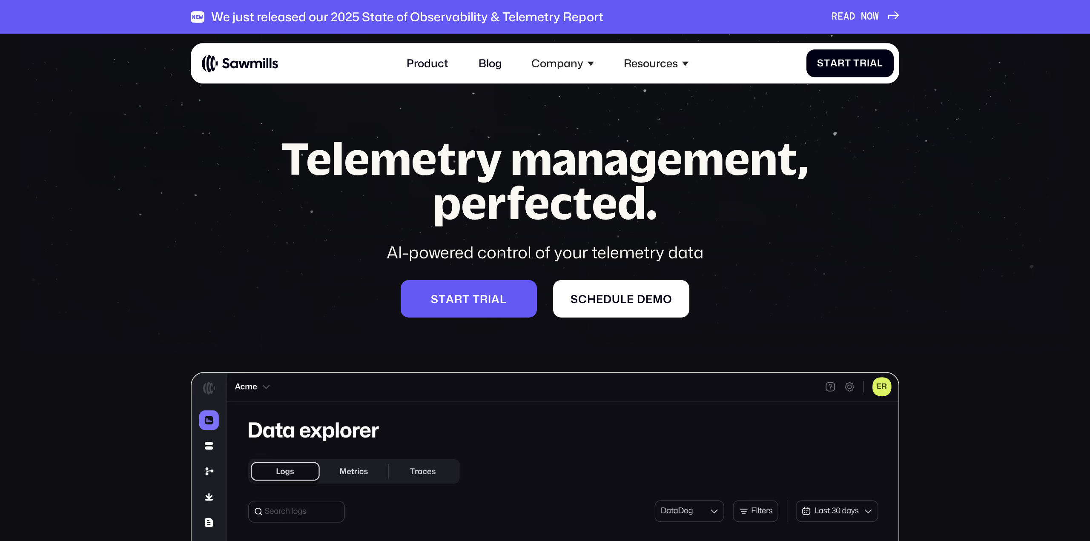 The height and width of the screenshot is (541, 1090). Describe the element at coordinates (407, 17) in the screenshot. I see `div: We just released our 2025 State of Observability & Telemetry Report` at that location.